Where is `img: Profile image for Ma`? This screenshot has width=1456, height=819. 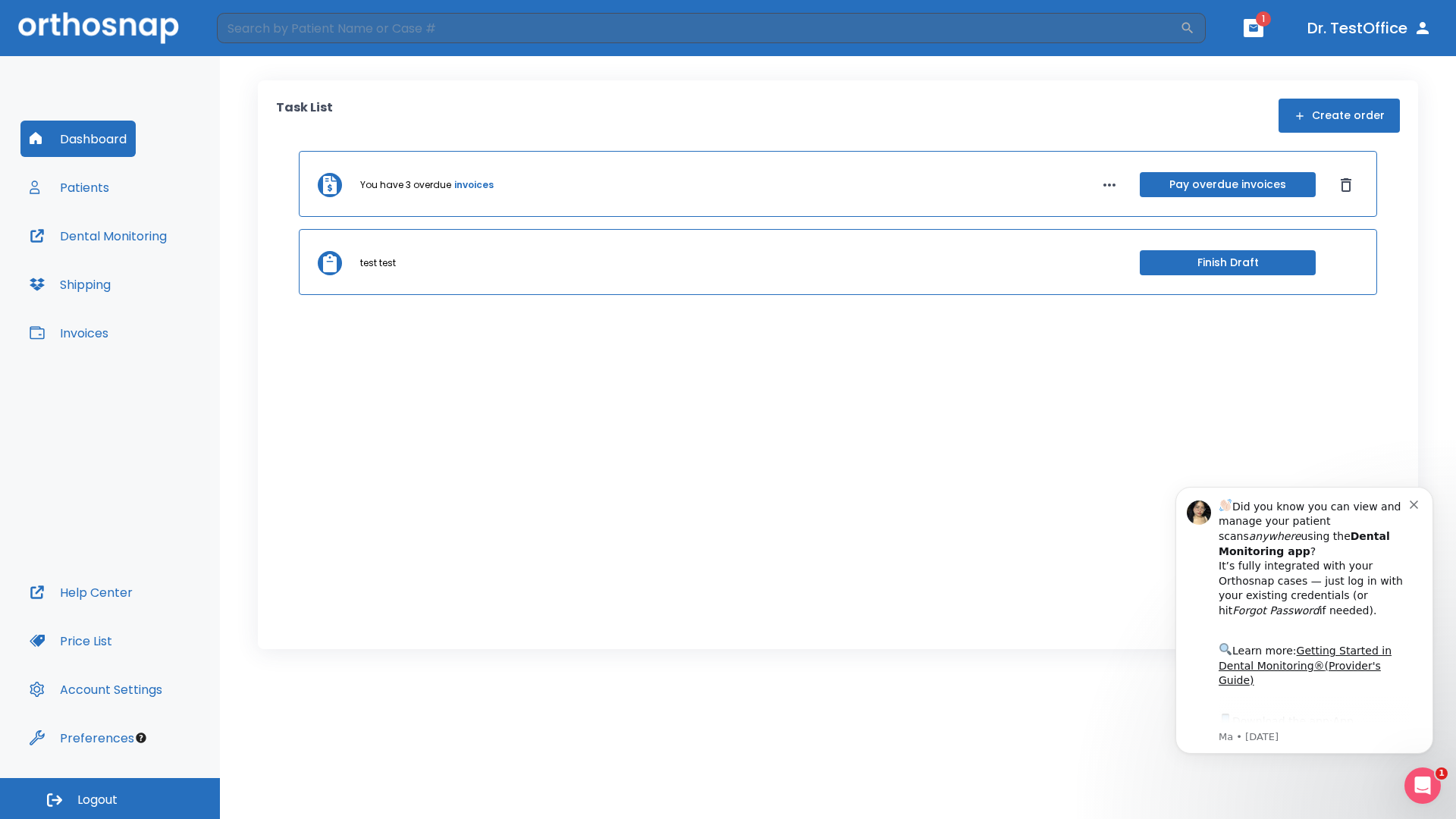 img: Profile image for Ma is located at coordinates (47, 45).